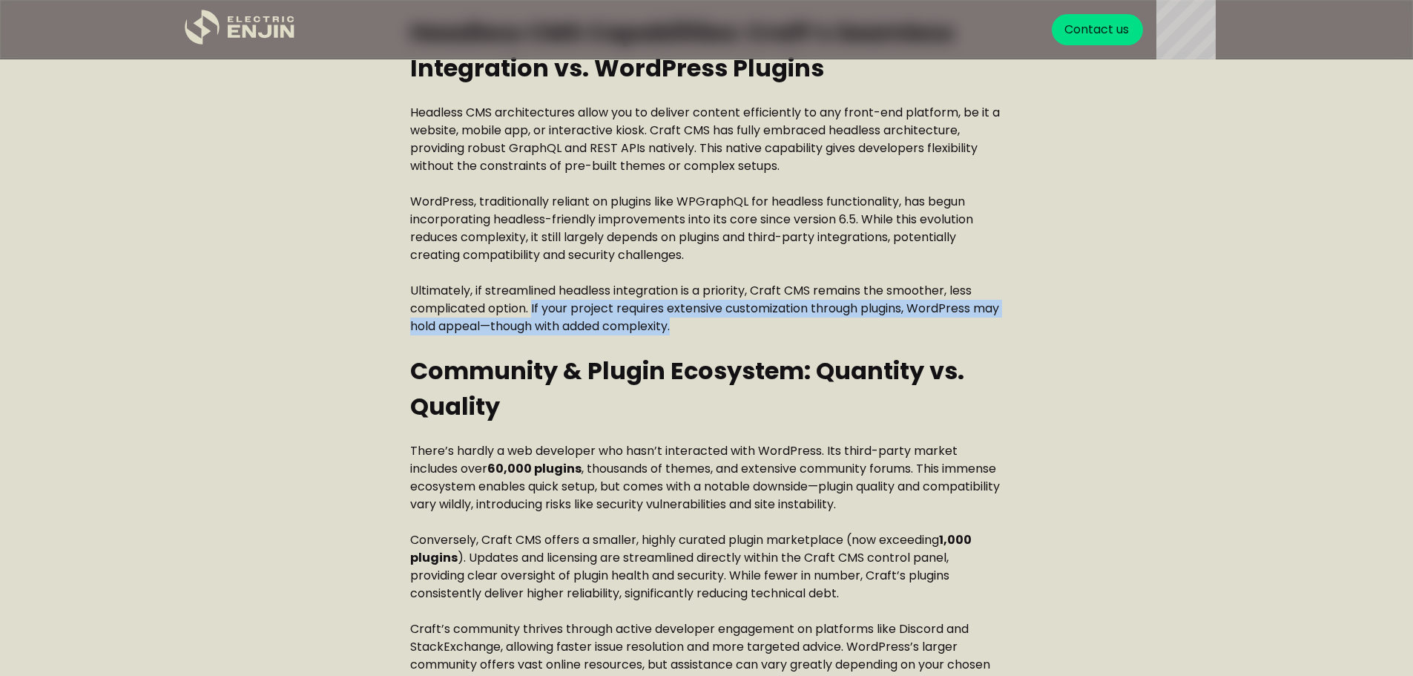 This screenshot has width=1413, height=676. I want to click on p: WordPress, traditionally reliant on plugins like WPGraphQL for headless functionality, has begun ..., so click(707, 228).